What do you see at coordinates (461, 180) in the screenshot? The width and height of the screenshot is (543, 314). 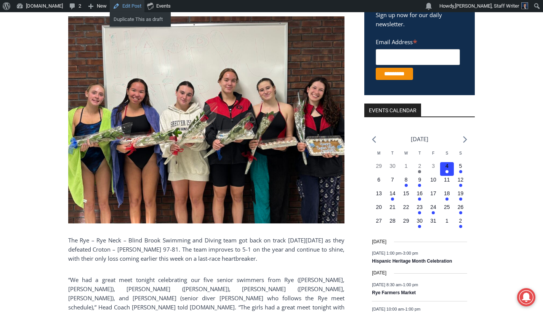 I see `time: 12` at bounding box center [461, 180].